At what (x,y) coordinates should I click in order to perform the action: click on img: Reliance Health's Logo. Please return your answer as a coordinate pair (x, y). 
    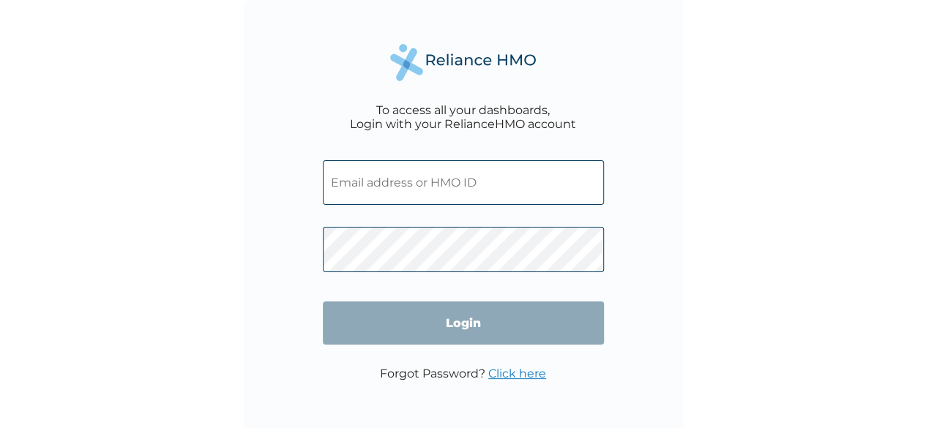
    Looking at the image, I should click on (463, 62).